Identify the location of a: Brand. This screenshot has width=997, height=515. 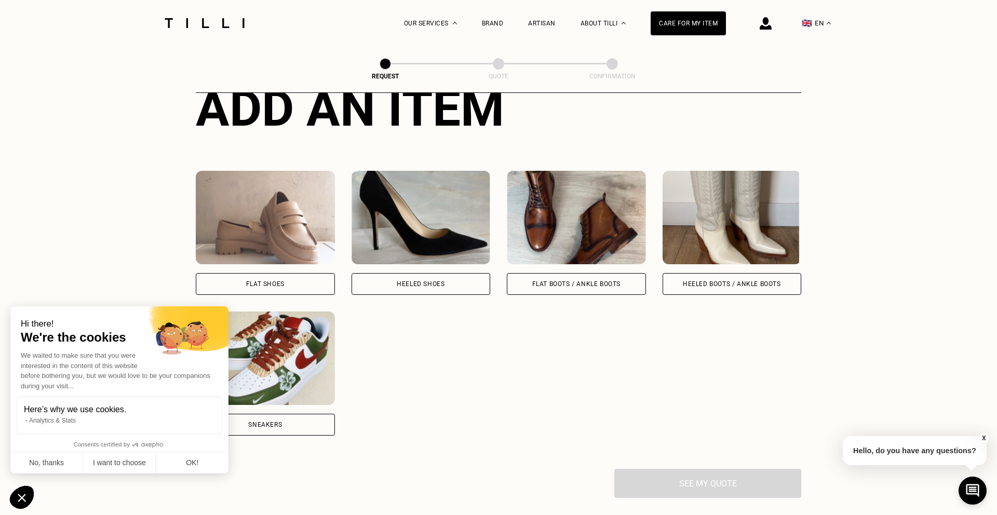
(493, 23).